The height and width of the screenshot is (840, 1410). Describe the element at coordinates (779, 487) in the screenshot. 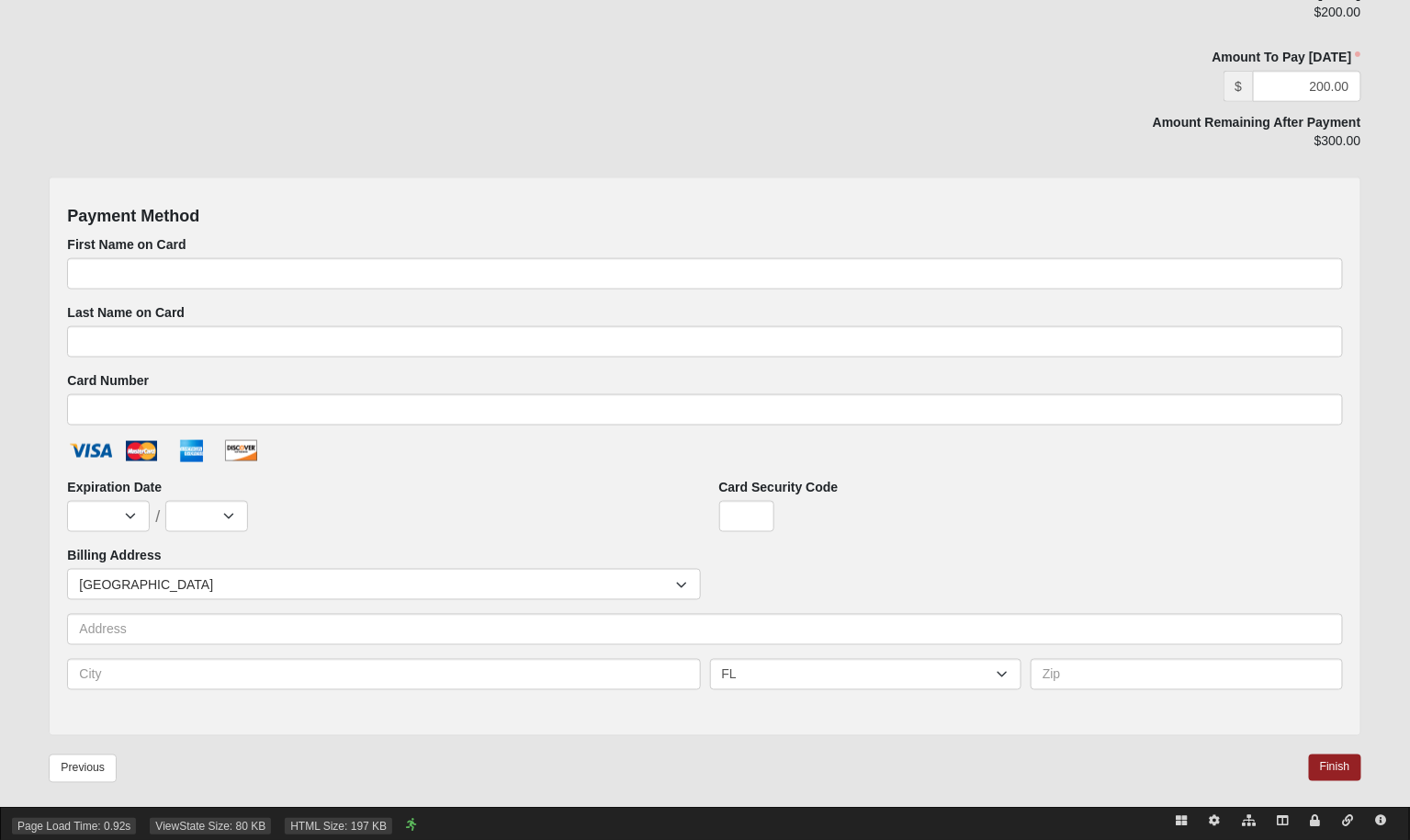

I see `label: Card Security Code` at that location.